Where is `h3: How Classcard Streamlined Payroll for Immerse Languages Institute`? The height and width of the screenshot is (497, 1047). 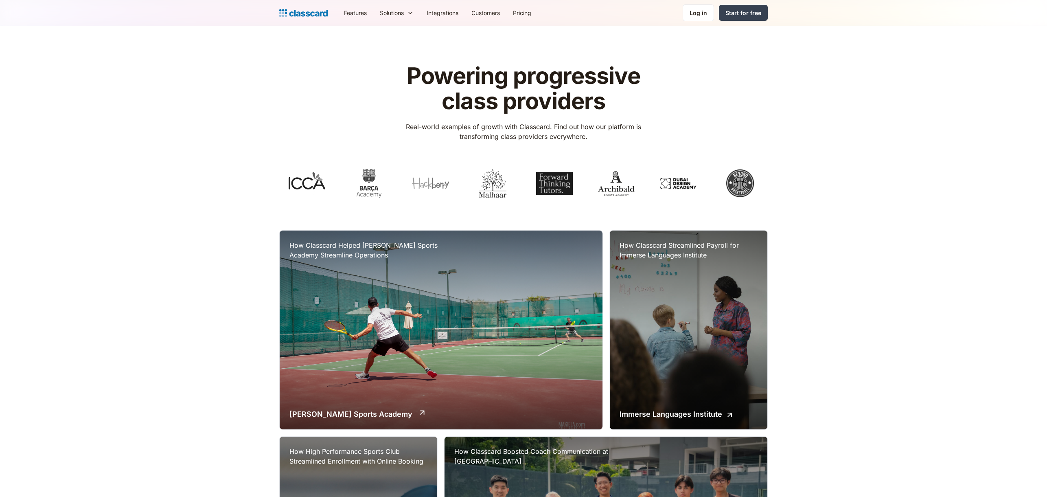 h3: How Classcard Streamlined Payroll for Immerse Languages Institute is located at coordinates (689, 250).